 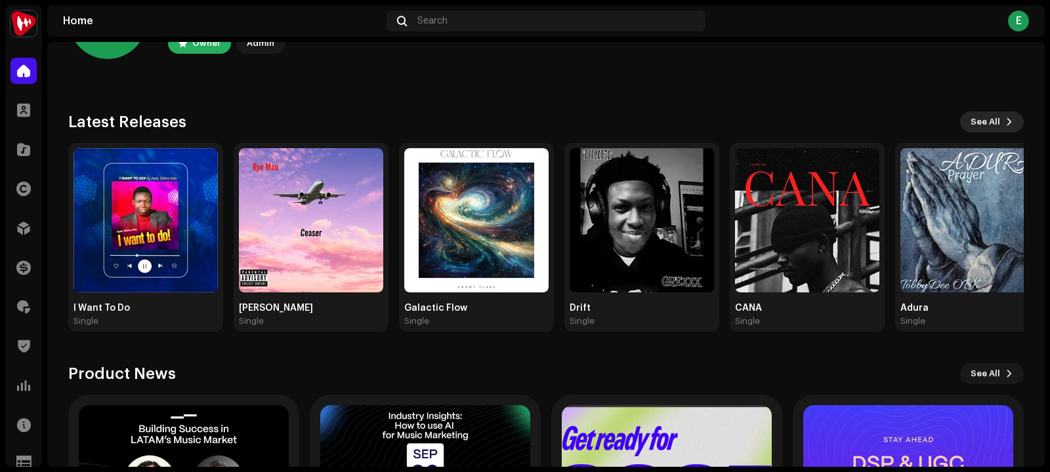 What do you see at coordinates (127, 122) in the screenshot?
I see `h3: Latest Releases` at bounding box center [127, 122].